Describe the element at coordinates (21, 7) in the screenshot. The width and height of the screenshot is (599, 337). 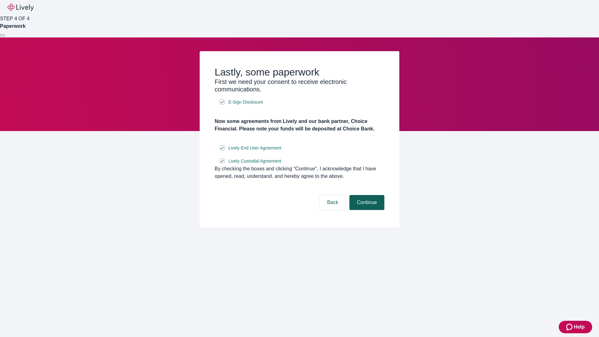
I see `img: Lively` at that location.